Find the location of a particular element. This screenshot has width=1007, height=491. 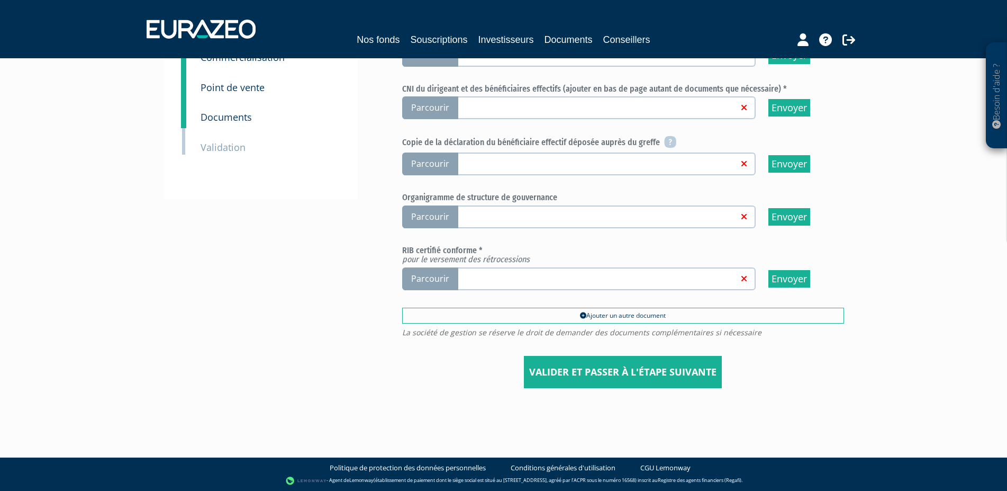

a: 9 is located at coordinates (184, 82).